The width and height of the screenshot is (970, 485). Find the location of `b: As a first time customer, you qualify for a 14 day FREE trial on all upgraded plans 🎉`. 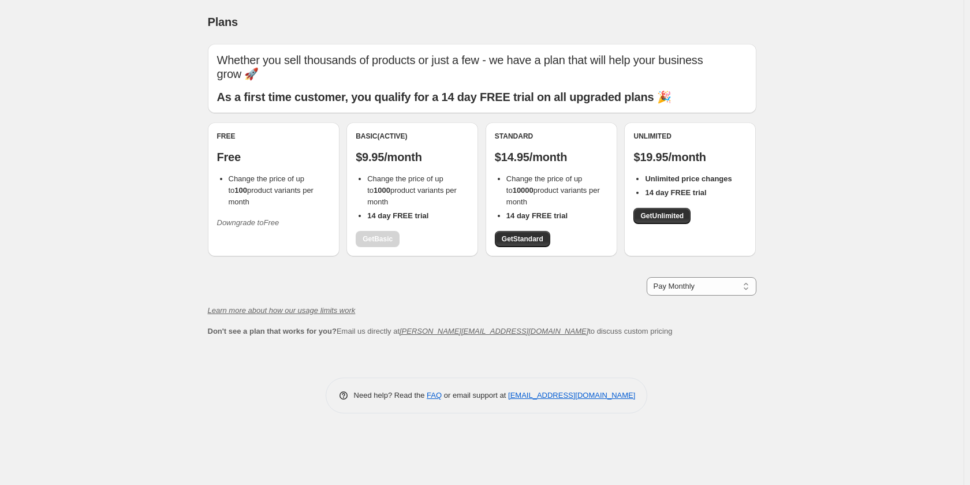

b: As a first time customer, you qualify for a 14 day FREE trial on all upgraded plans 🎉 is located at coordinates (444, 97).